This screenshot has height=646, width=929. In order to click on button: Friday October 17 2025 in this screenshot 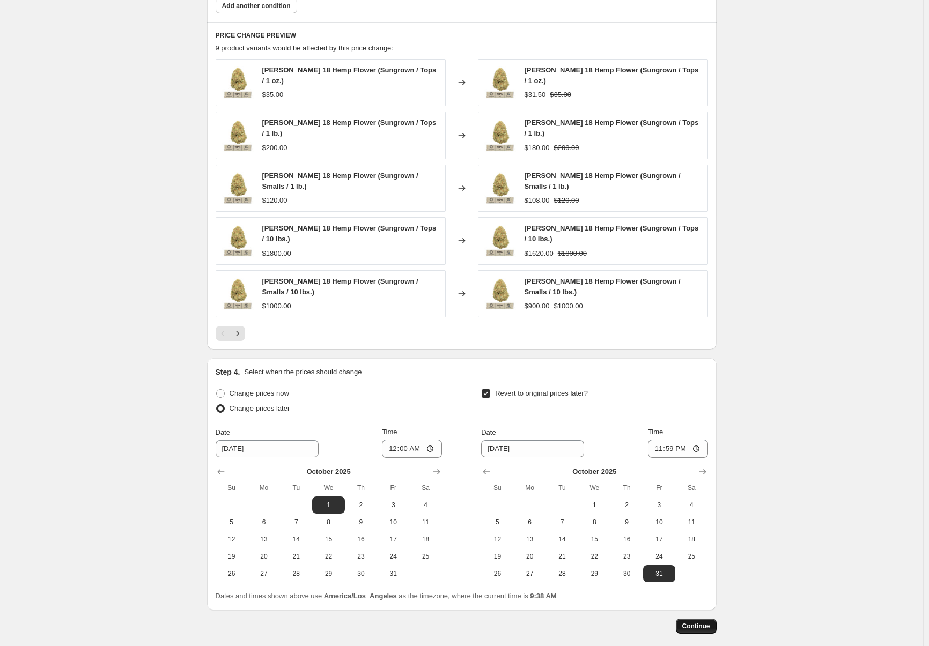, I will do `click(659, 539)`.